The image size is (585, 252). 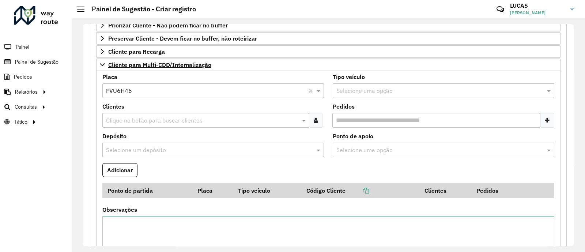 What do you see at coordinates (26, 92) in the screenshot?
I see `span: Relatórios` at bounding box center [26, 92].